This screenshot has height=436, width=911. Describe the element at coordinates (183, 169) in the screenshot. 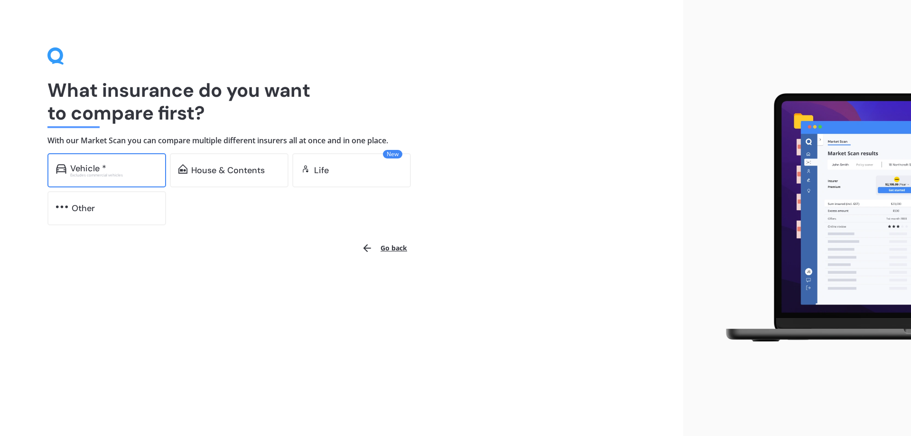

I see `img: home-and-contents.b802091223b8502ef2dd.svg` at that location.